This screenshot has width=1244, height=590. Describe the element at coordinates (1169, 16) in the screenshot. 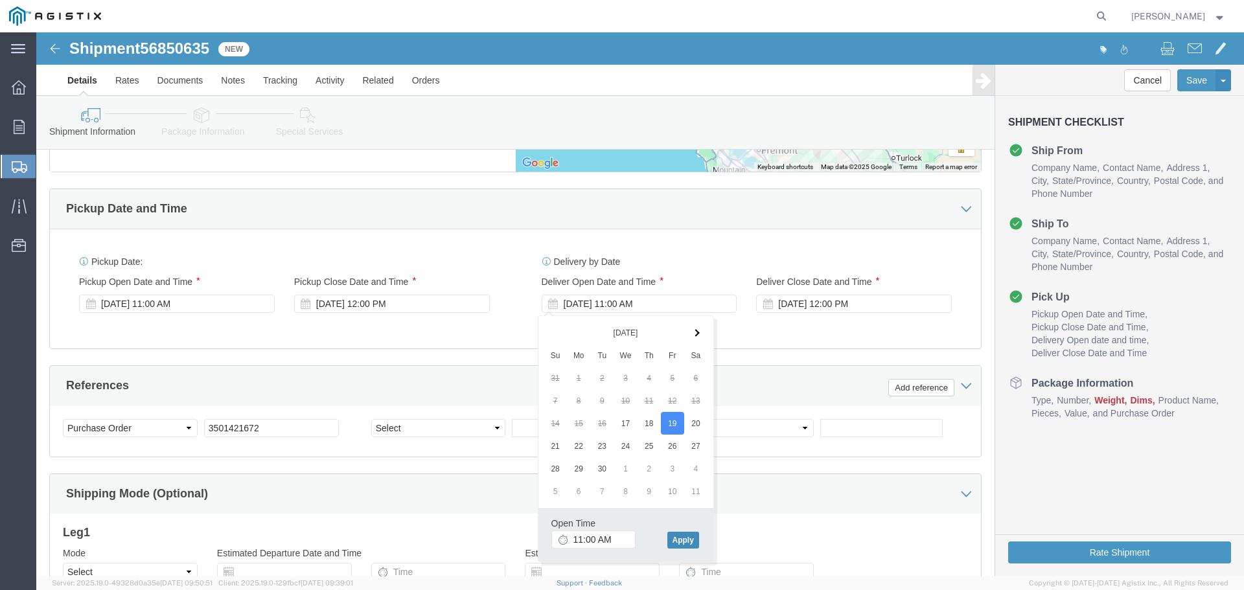

I see `span: Dave Thomas` at that location.